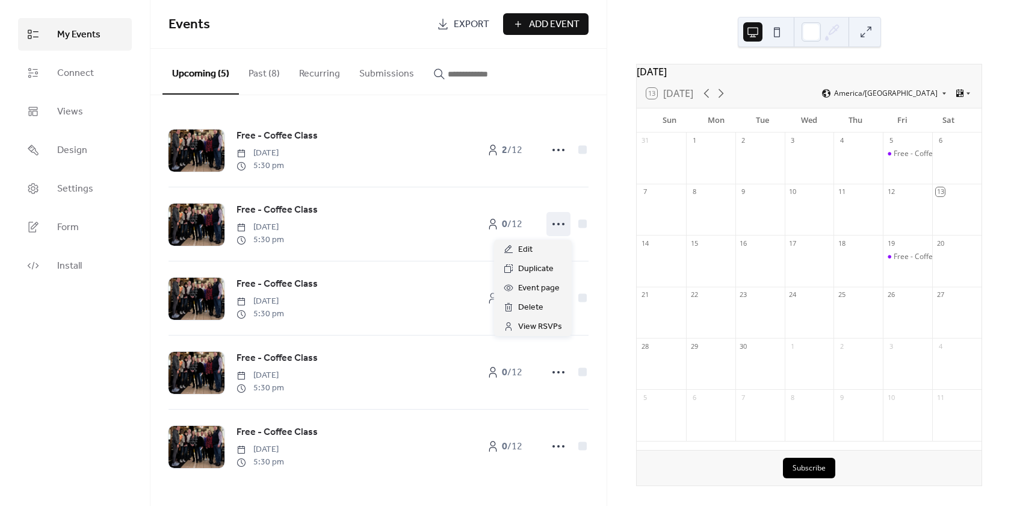 Image resolution: width=1011 pixels, height=506 pixels. I want to click on a: Connect, so click(75, 73).